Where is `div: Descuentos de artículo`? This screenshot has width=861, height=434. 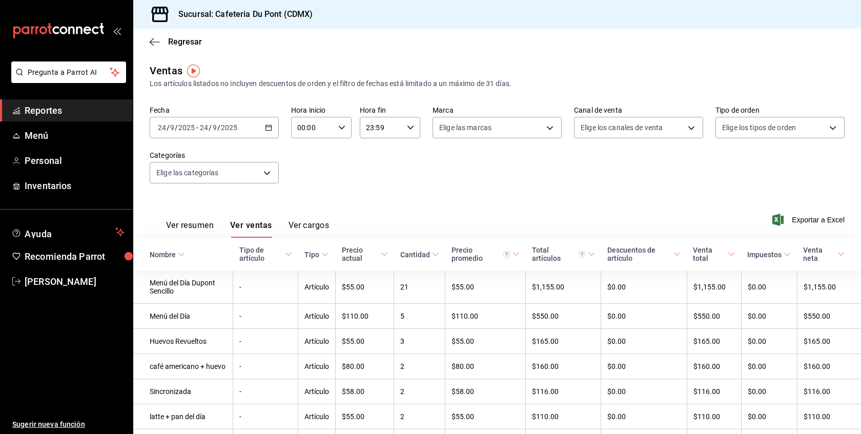 div: Descuentos de artículo is located at coordinates (639, 254).